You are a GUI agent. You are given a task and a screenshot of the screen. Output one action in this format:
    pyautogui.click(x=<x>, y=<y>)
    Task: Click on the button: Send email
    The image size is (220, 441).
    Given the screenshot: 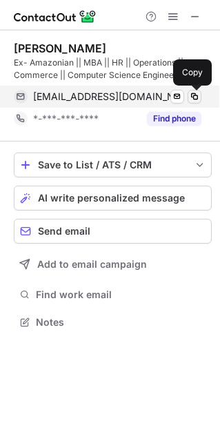 What is the action you would take?
    pyautogui.click(x=113, y=231)
    